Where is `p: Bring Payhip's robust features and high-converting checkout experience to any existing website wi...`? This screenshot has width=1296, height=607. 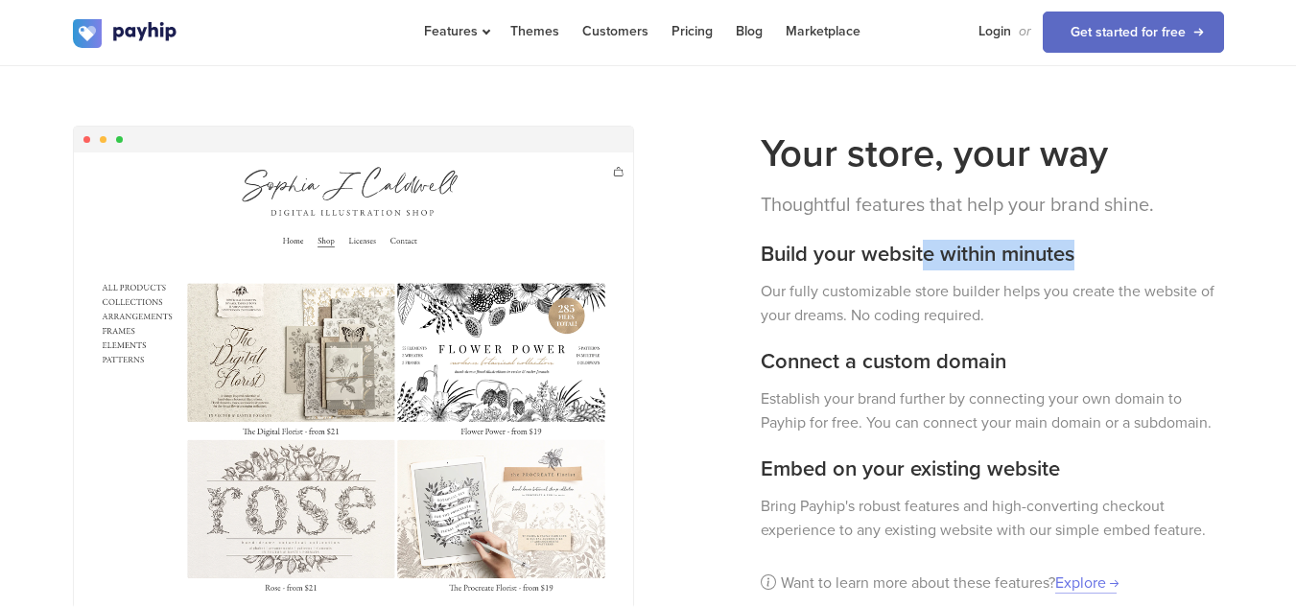
p: Bring Payhip's robust features and high-converting checkout experience to any existing website wi... is located at coordinates (992, 519).